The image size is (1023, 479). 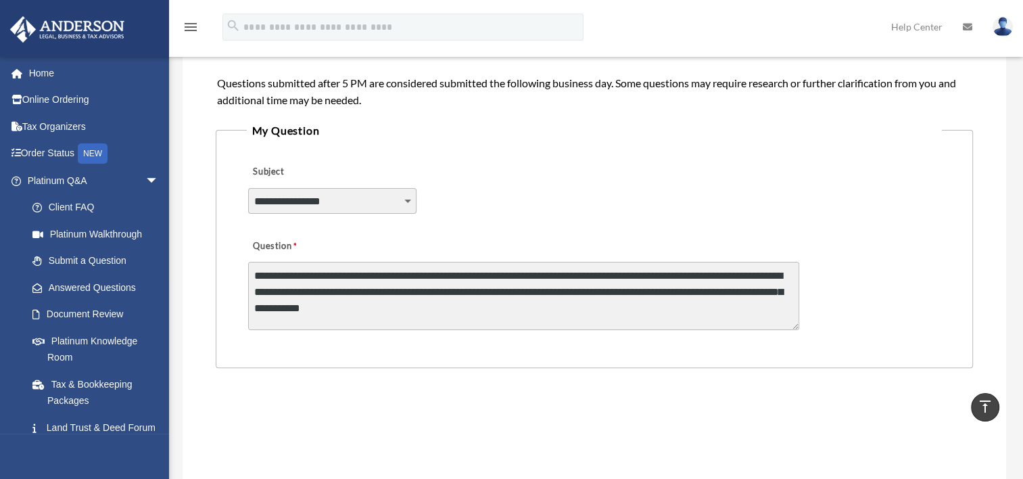 I want to click on i: menu, so click(x=191, y=27).